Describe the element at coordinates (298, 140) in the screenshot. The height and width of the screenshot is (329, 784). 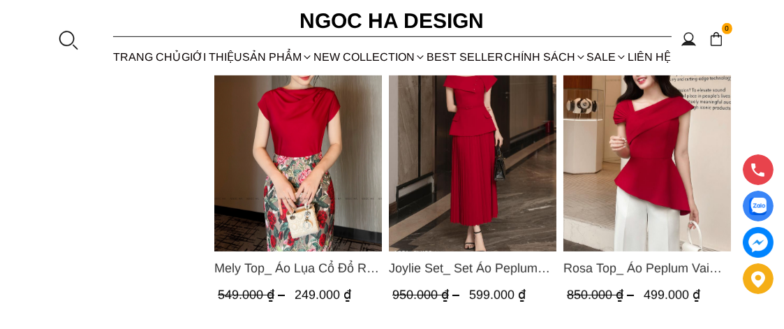
I see `img: Mely Top_ Áo Lụa Cổ Đổ Rớt Vai A003` at that location.